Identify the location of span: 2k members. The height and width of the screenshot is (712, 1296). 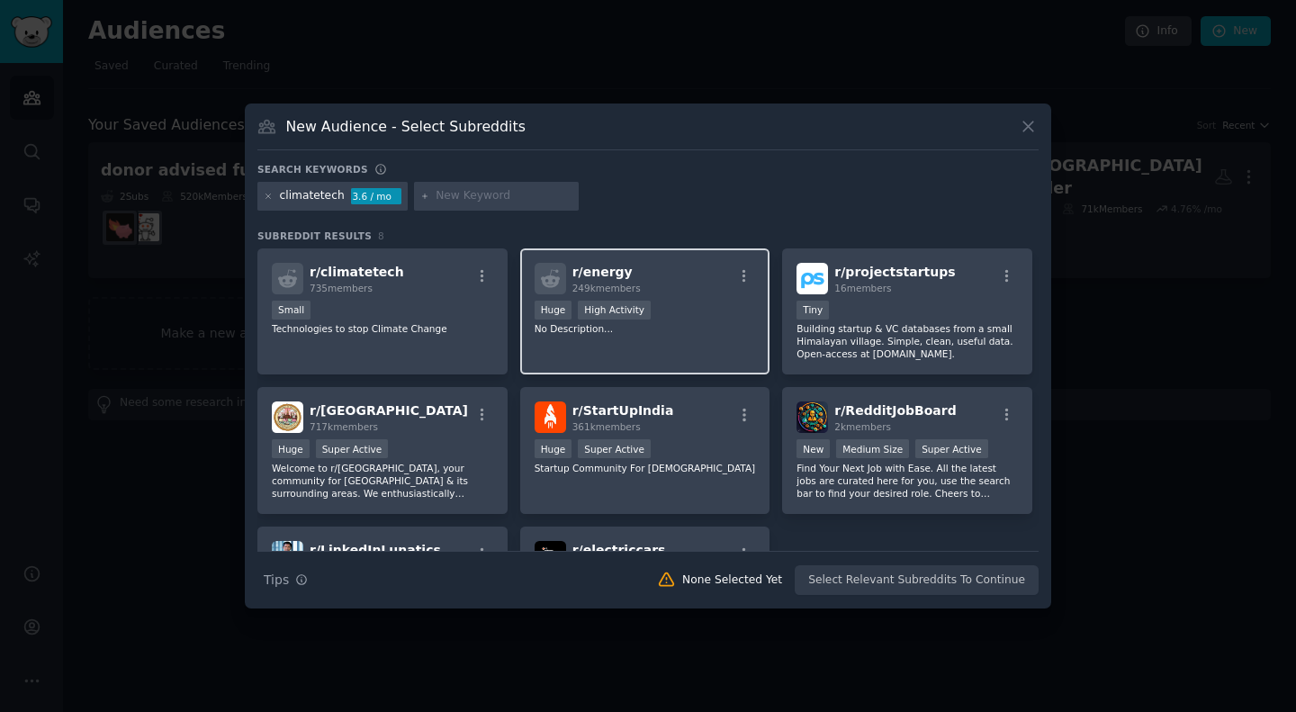
(862, 426).